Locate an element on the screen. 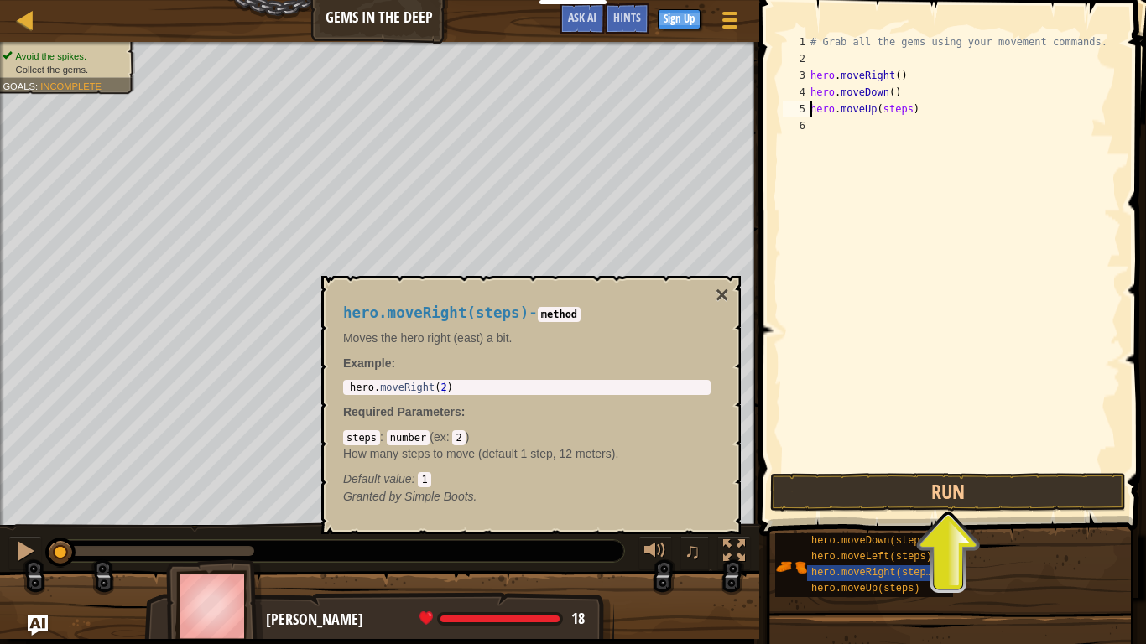  code: 1 is located at coordinates (424, 480).